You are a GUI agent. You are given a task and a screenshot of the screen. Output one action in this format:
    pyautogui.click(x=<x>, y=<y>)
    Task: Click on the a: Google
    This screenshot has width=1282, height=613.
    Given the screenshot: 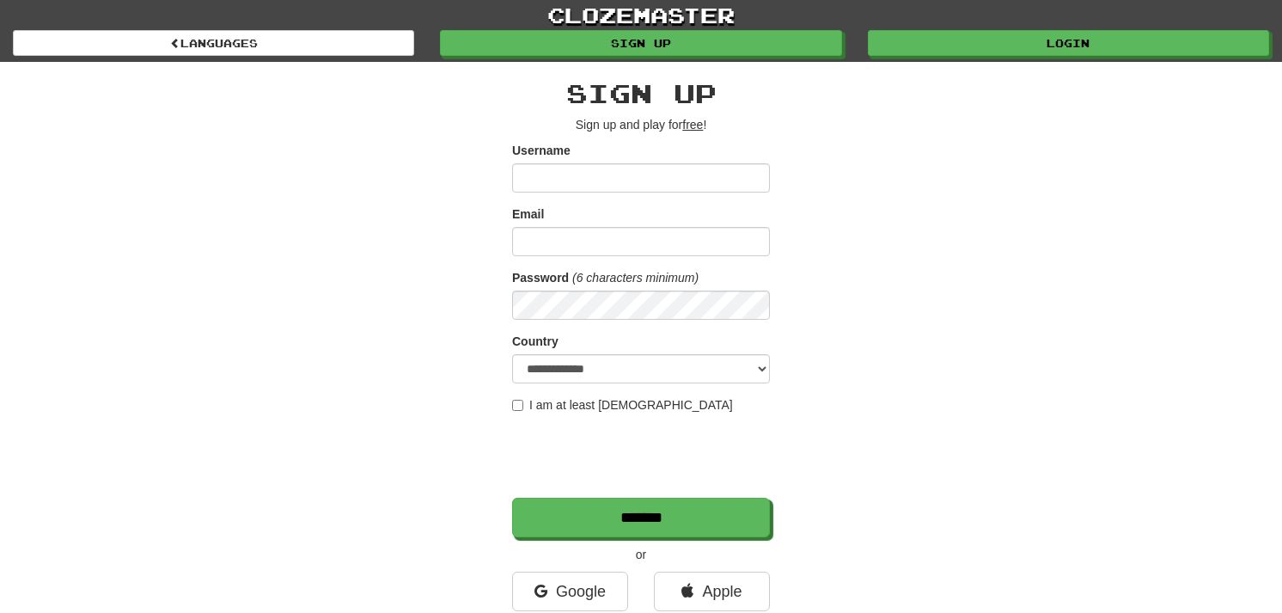 What is the action you would take?
    pyautogui.click(x=570, y=591)
    